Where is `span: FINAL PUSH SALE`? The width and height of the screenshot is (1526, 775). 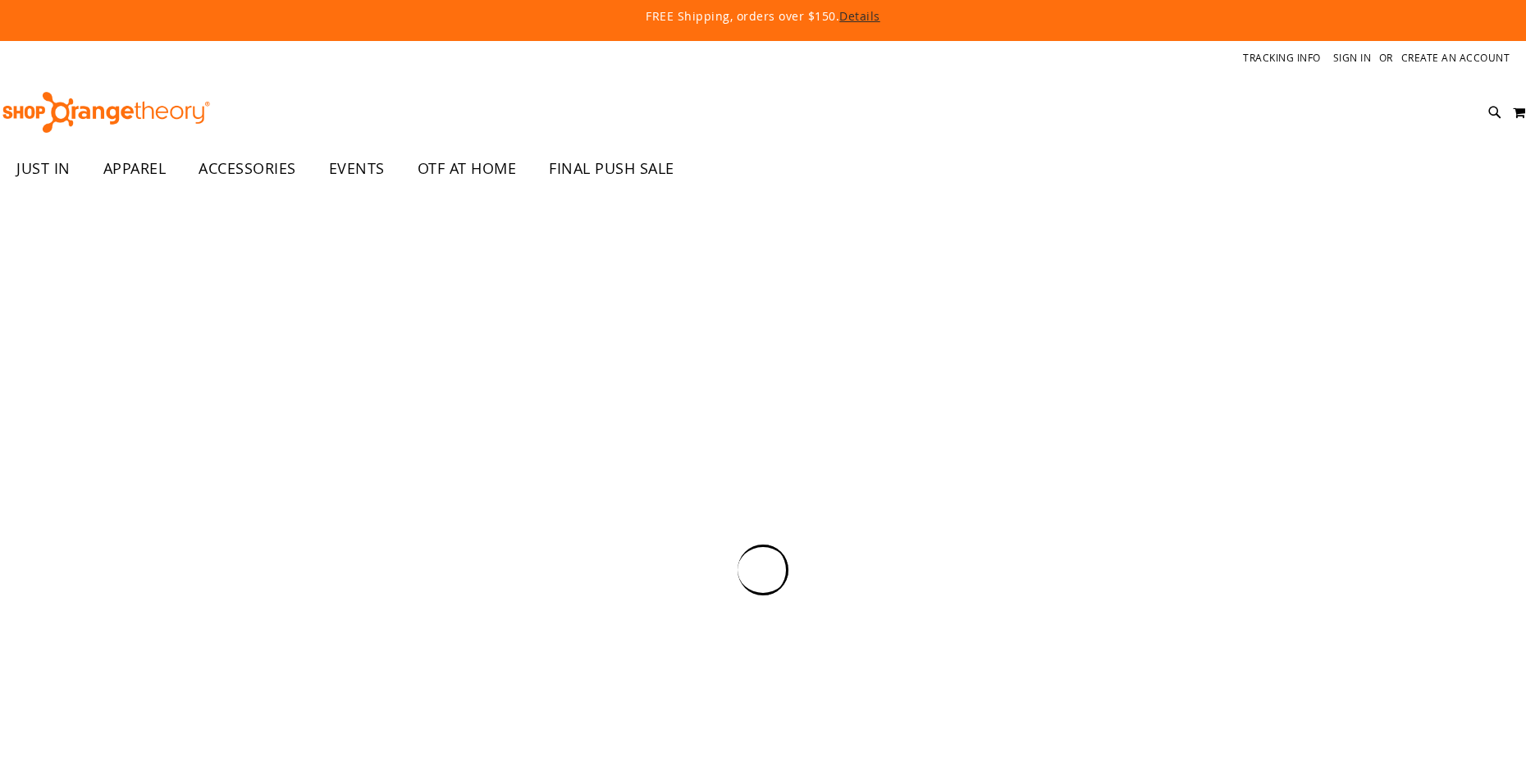 span: FINAL PUSH SALE is located at coordinates (611, 168).